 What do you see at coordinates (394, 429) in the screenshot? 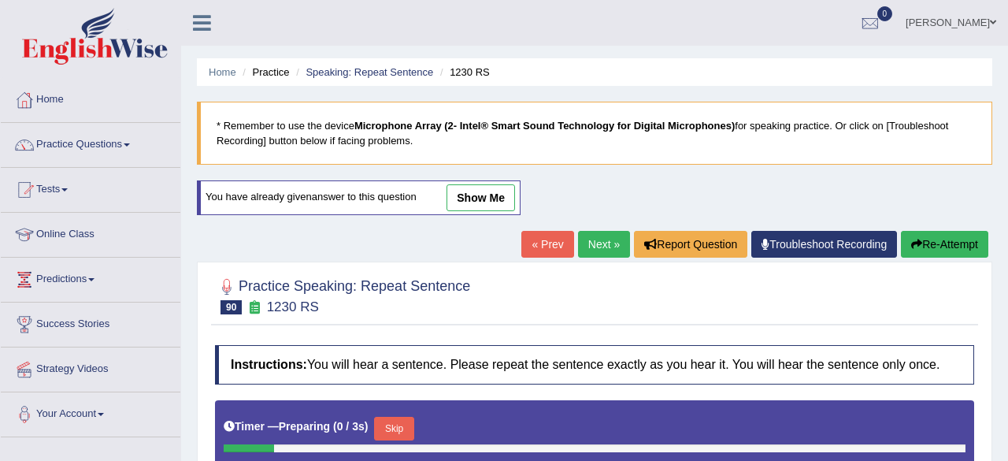
I see `button: Skip` at bounding box center [394, 429].